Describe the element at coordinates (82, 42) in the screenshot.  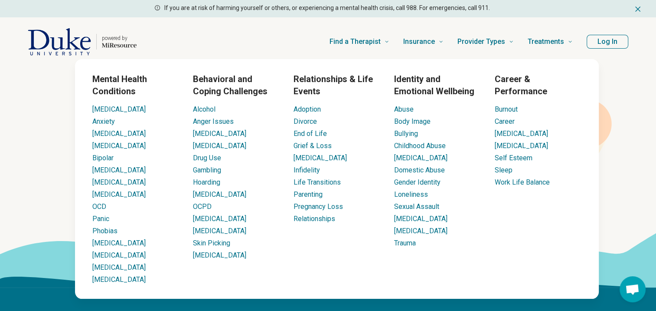
I see `a: Home page` at that location.